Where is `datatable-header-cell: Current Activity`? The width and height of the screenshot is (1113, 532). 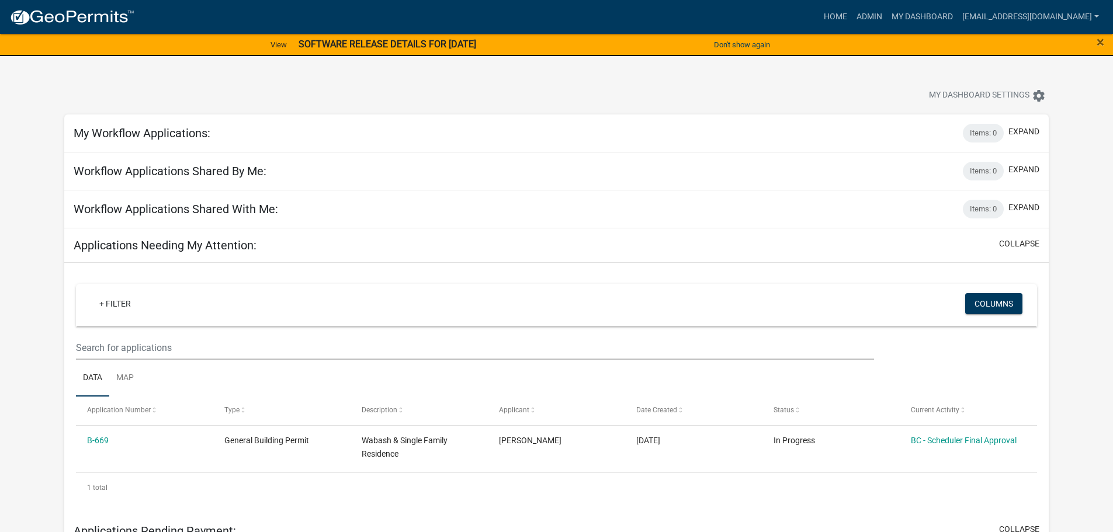
datatable-header-cell: Current Activity is located at coordinates (967, 411).